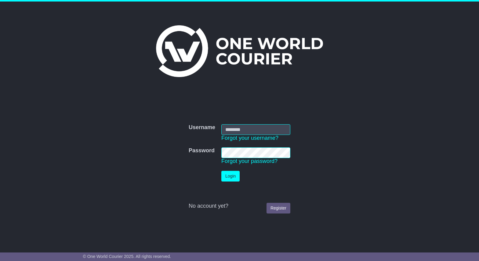 Image resolution: width=479 pixels, height=261 pixels. What do you see at coordinates (249, 161) in the screenshot?
I see `a: Forgot your password?` at bounding box center [249, 161].